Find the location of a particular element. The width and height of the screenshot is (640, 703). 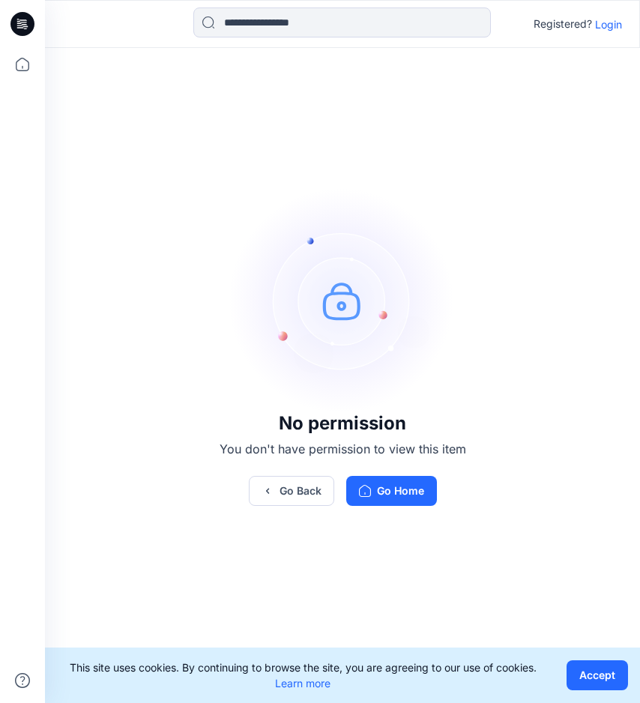

button: Go Home is located at coordinates (391, 491).